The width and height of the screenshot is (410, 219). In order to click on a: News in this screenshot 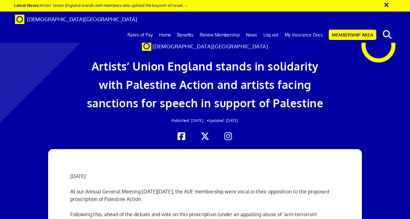, I will do `click(252, 35)`.